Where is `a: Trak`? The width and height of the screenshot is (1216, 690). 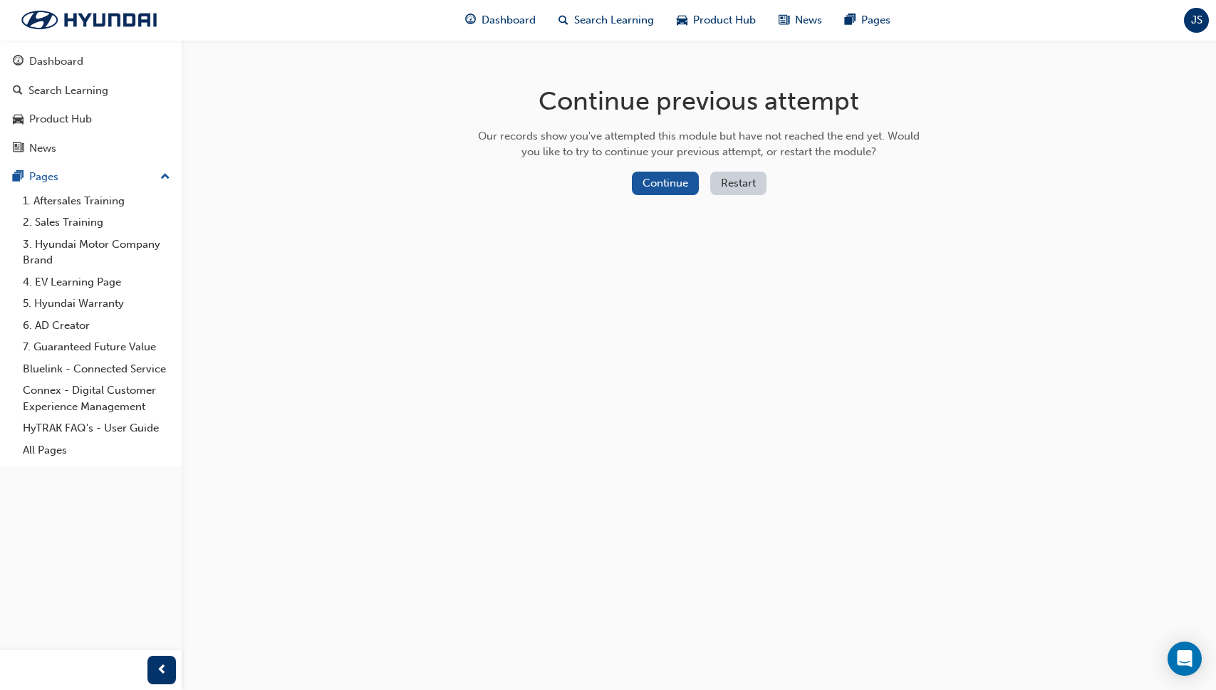 a: Trak is located at coordinates (89, 20).